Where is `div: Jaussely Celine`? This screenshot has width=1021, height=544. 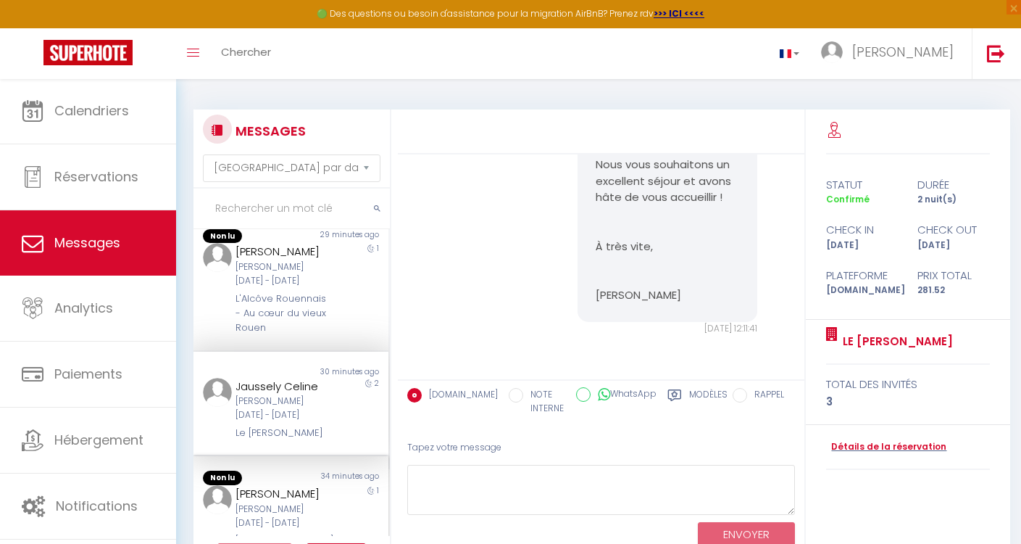
div: Jaussely Celine is located at coordinates (283, 386).